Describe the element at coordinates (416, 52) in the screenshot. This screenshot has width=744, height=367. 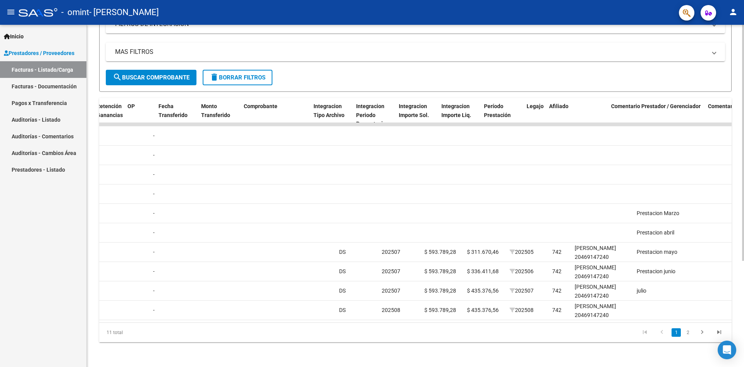
I see `mat-expansion-panel-header: MAS FILTROS` at that location.